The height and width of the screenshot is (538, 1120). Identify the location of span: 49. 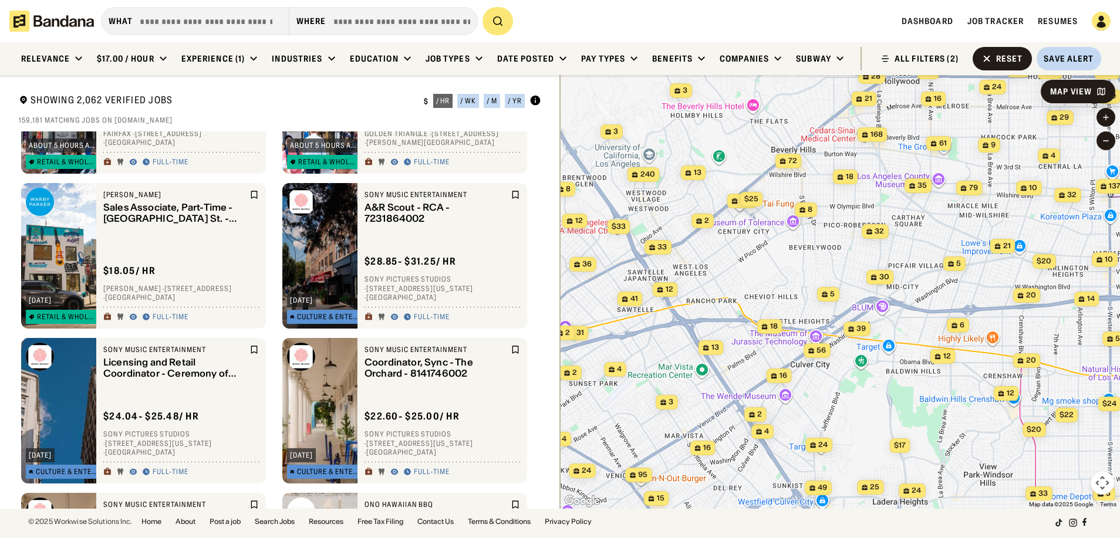
(823, 488).